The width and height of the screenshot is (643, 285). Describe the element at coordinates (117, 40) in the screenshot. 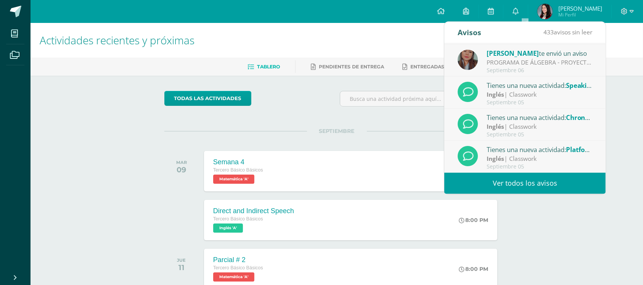

I see `span: Actividades recientes y próximas` at that location.